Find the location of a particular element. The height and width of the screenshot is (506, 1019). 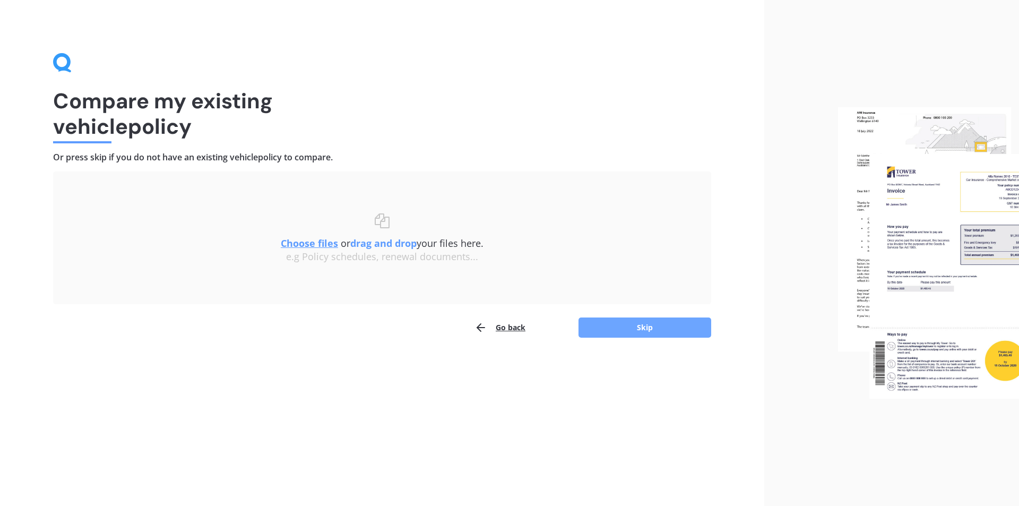

img: files.webp is located at coordinates (928, 253).